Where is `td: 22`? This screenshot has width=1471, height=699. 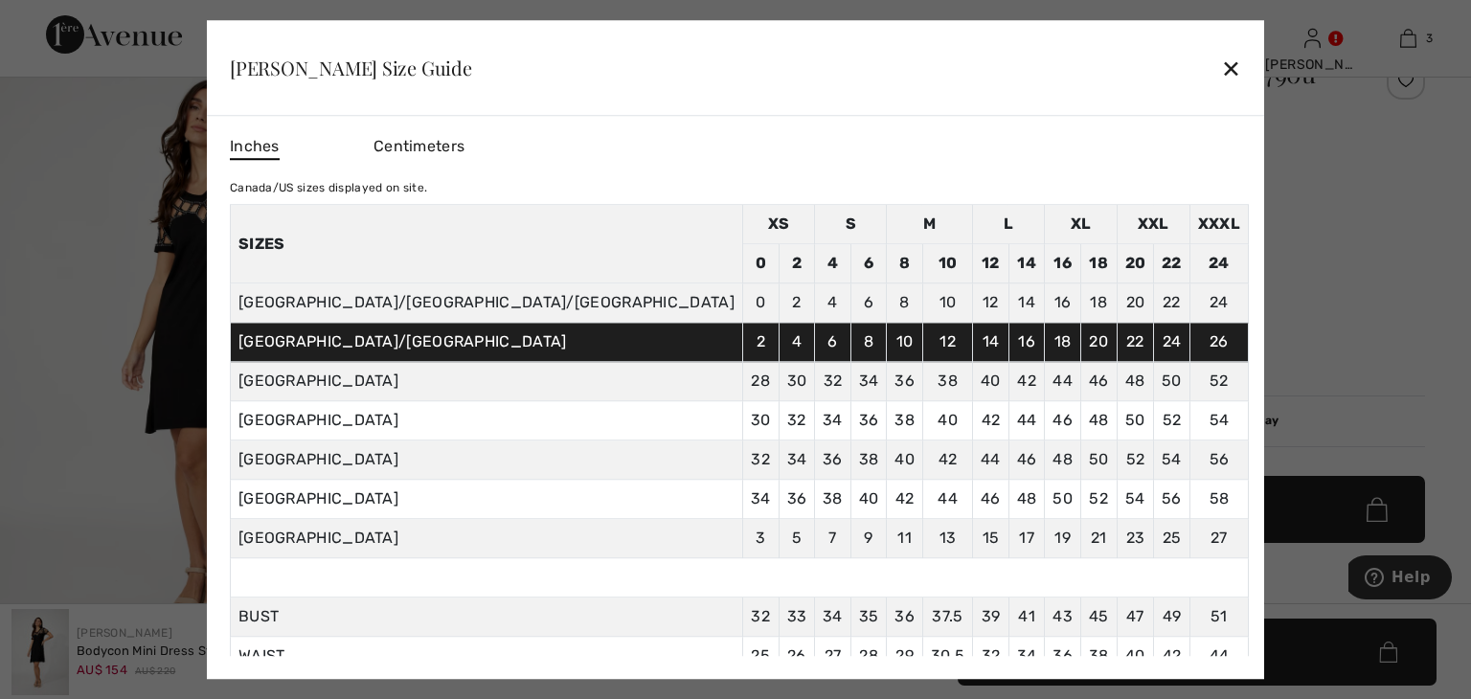
td: 22 is located at coordinates (1172, 303).